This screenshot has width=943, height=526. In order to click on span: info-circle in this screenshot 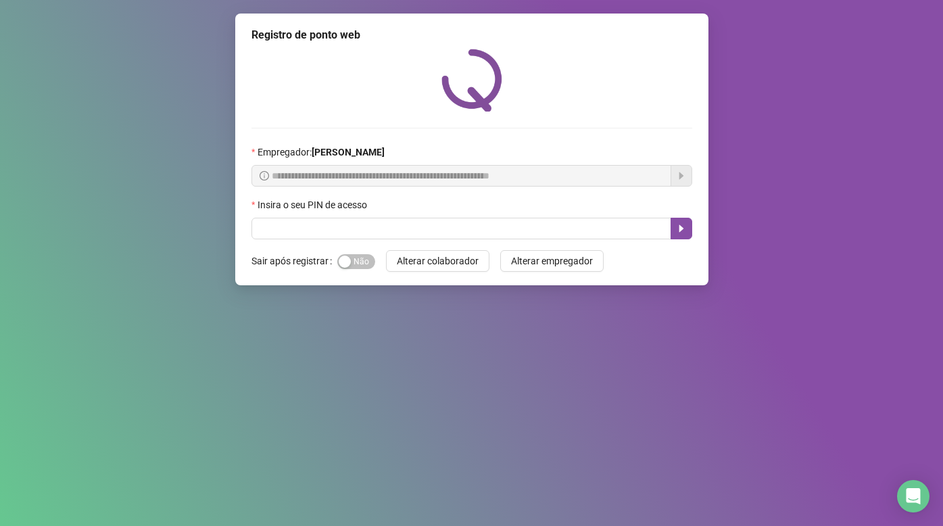, I will do `click(264, 176)`.